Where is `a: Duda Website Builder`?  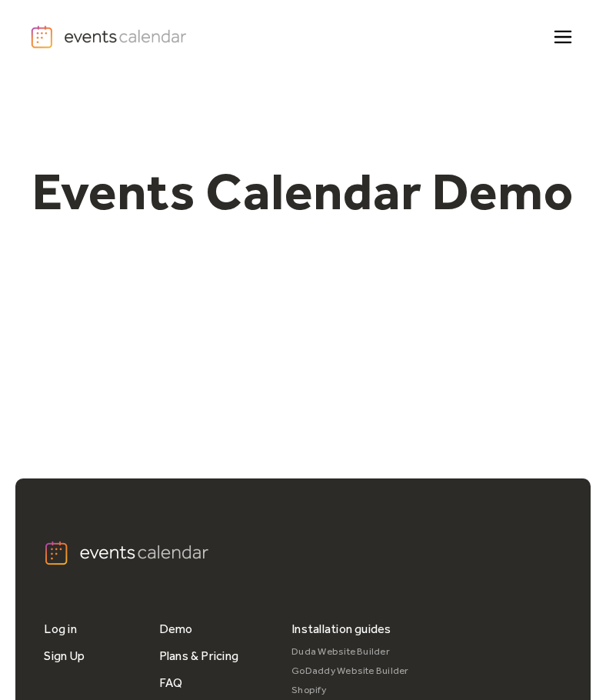
a: Duda Website Builder is located at coordinates (350, 652).